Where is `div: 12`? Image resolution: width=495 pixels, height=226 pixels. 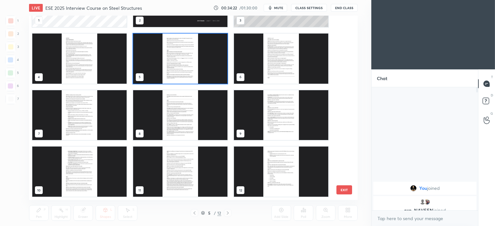 div: 12 is located at coordinates (219, 213).